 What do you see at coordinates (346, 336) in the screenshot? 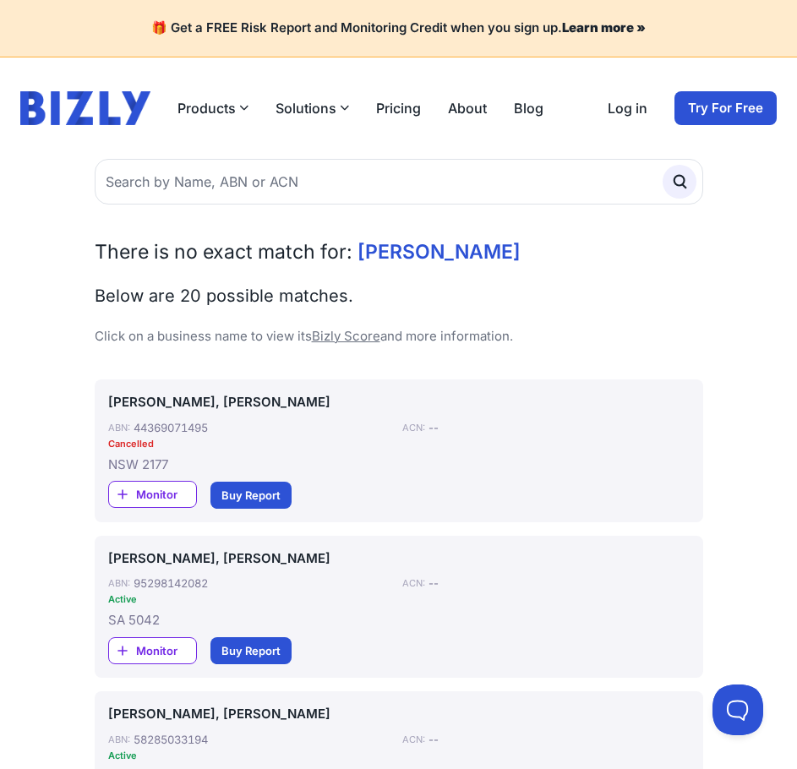
I see `a: Bizly Score` at bounding box center [346, 336].